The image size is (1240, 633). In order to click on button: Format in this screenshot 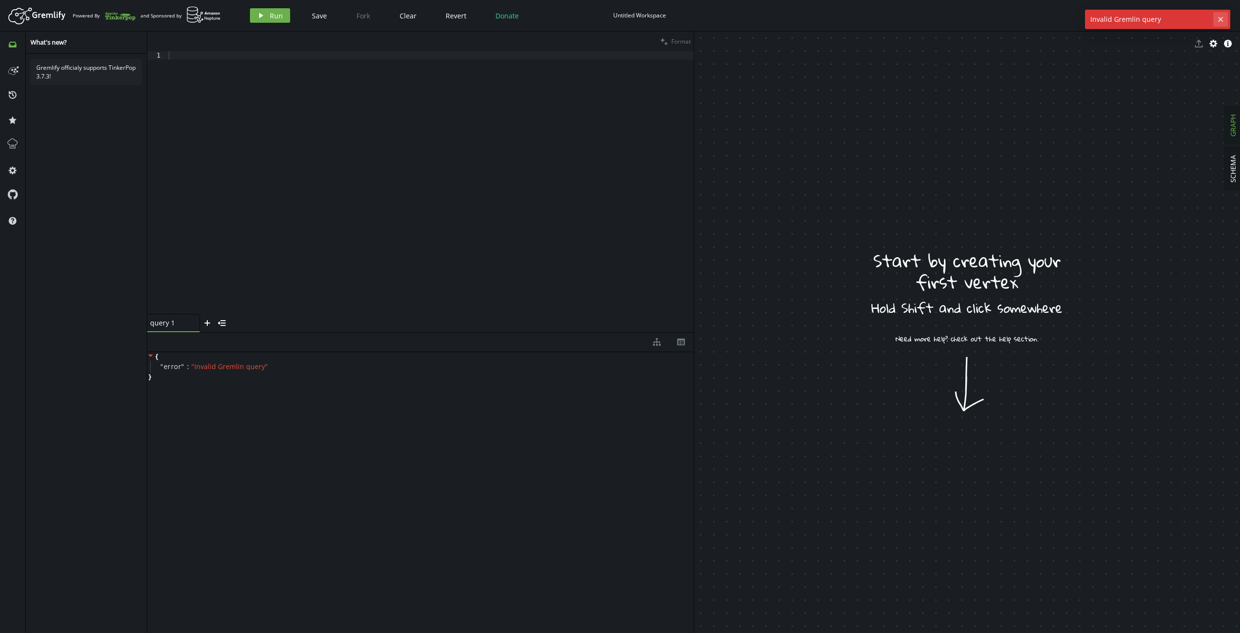, I will do `click(675, 41)`.